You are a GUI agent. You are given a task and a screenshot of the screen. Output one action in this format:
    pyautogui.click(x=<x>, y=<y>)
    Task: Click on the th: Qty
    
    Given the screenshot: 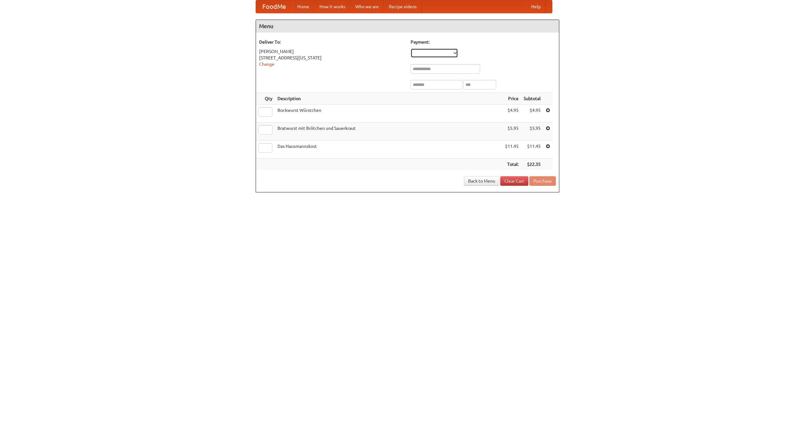 What is the action you would take?
    pyautogui.click(x=266, y=99)
    